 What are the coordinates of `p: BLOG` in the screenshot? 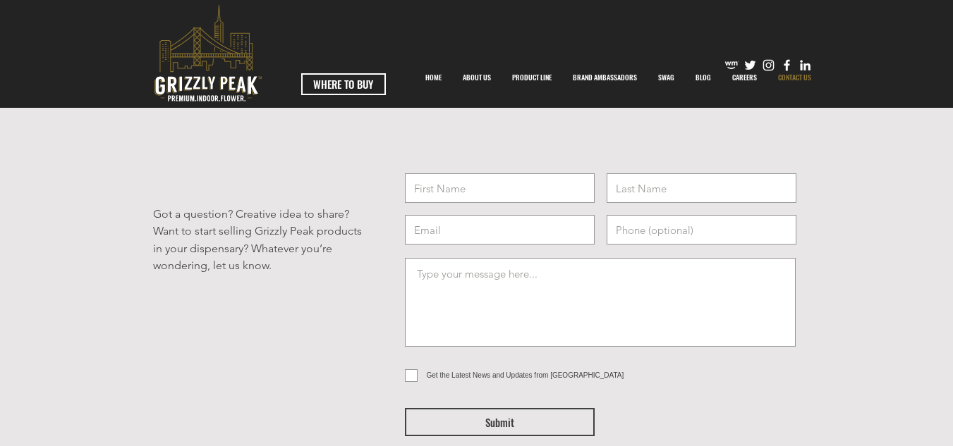 It's located at (703, 78).